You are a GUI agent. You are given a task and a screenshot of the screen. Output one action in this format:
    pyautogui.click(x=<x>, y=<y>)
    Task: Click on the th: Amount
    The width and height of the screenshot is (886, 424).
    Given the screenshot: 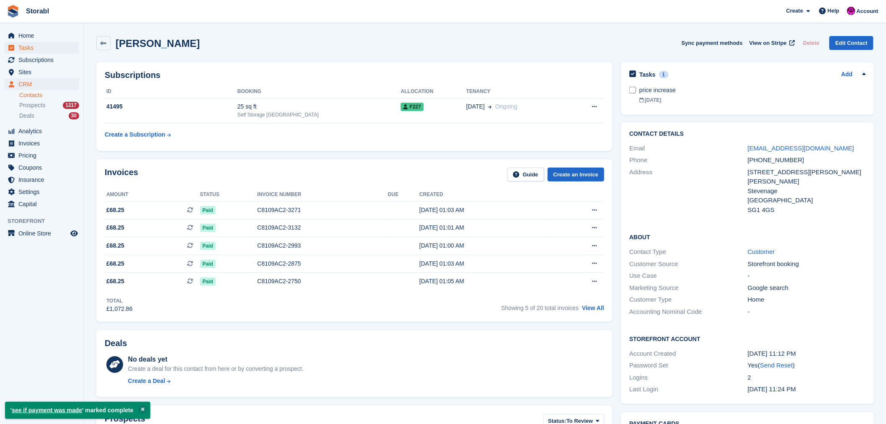 What is the action you would take?
    pyautogui.click(x=152, y=195)
    